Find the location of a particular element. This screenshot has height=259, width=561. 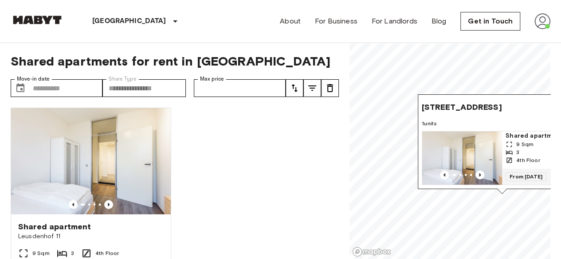

span: Shared apartment is located at coordinates (55, 227).